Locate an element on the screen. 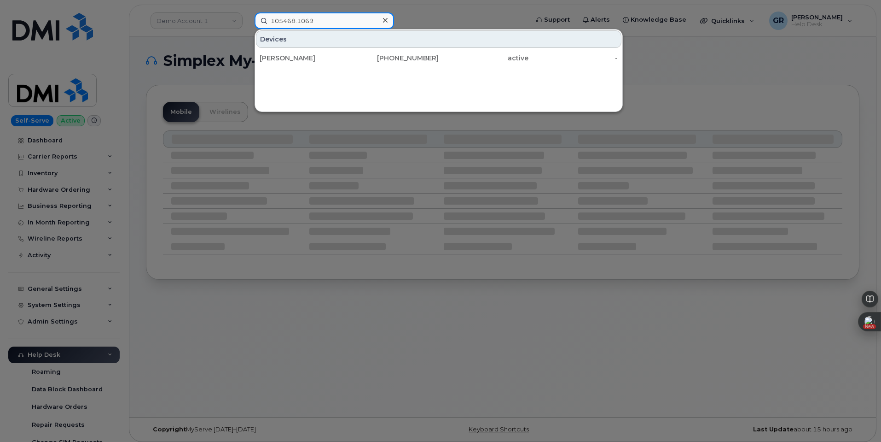 The image size is (881, 442). div: active is located at coordinates (483, 58).